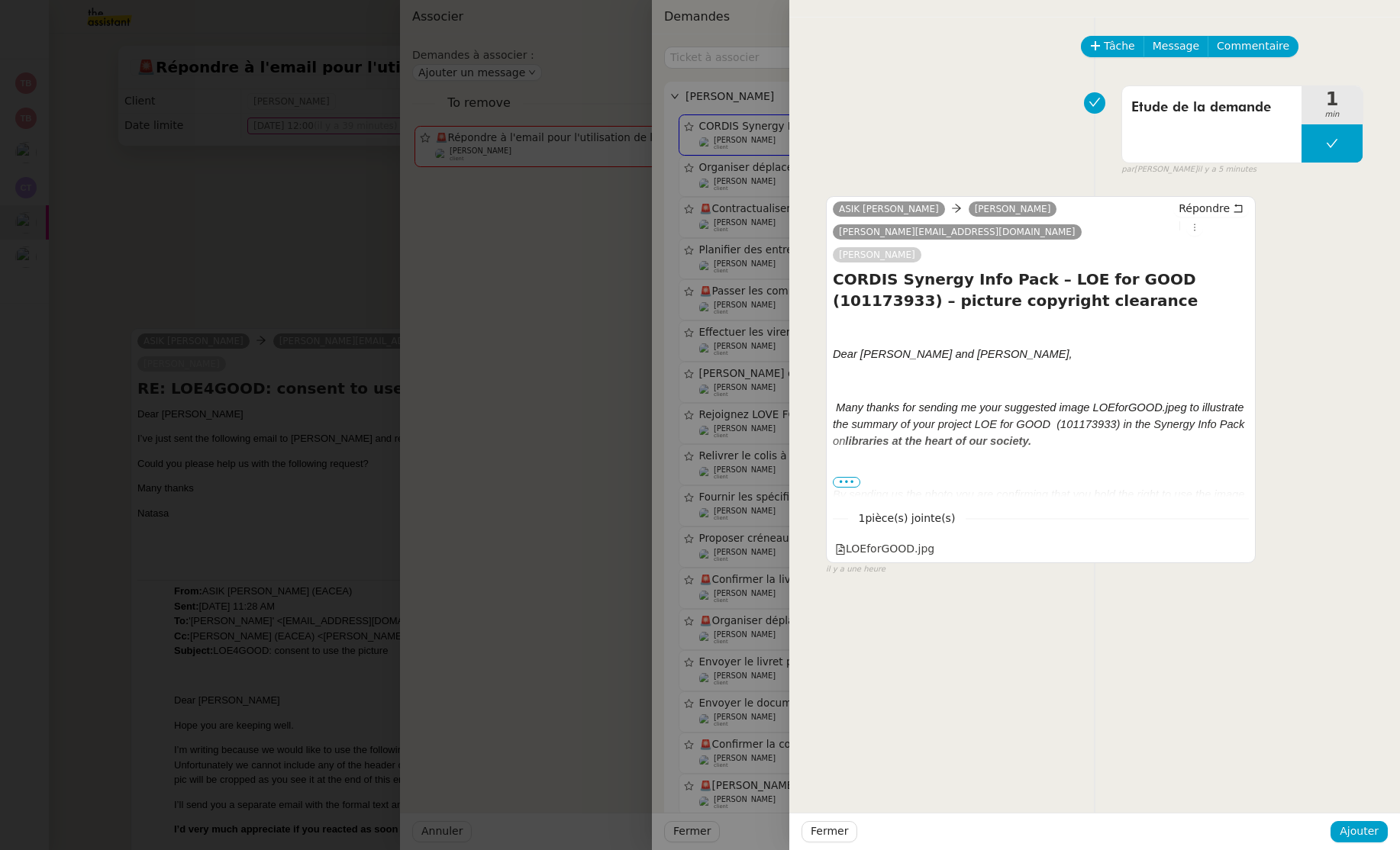 This screenshot has height=850, width=1400. I want to click on span: Etude de la demande, so click(1211, 107).